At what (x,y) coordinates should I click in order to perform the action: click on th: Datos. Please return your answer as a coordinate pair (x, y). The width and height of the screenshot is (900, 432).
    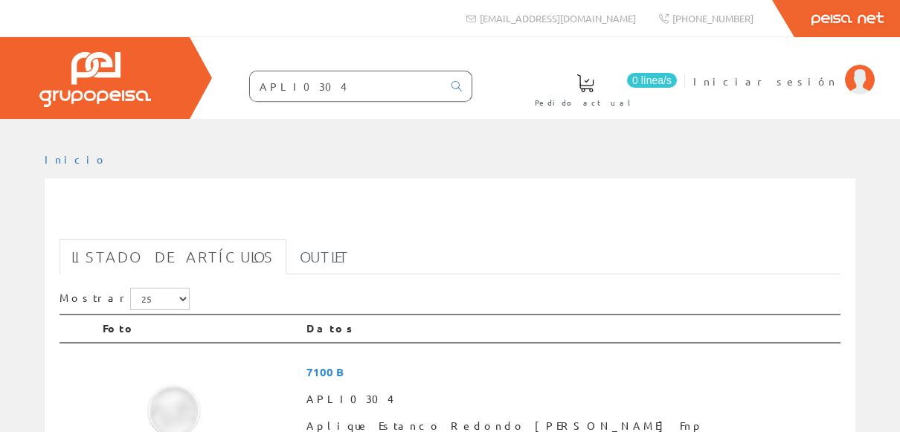
    Looking at the image, I should click on (571, 329).